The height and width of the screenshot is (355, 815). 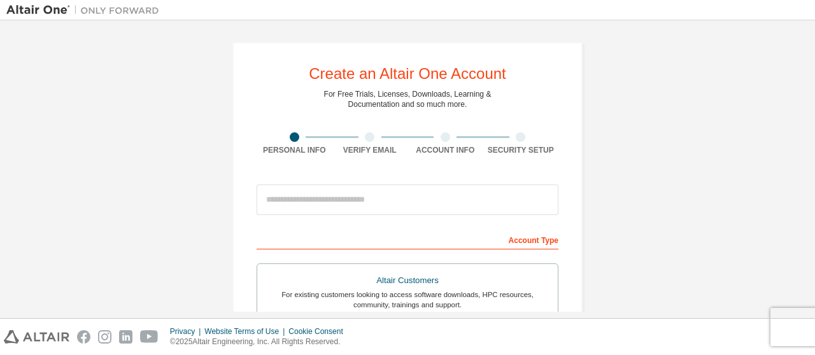 I want to click on div: Website Terms of Use, so click(x=246, y=332).